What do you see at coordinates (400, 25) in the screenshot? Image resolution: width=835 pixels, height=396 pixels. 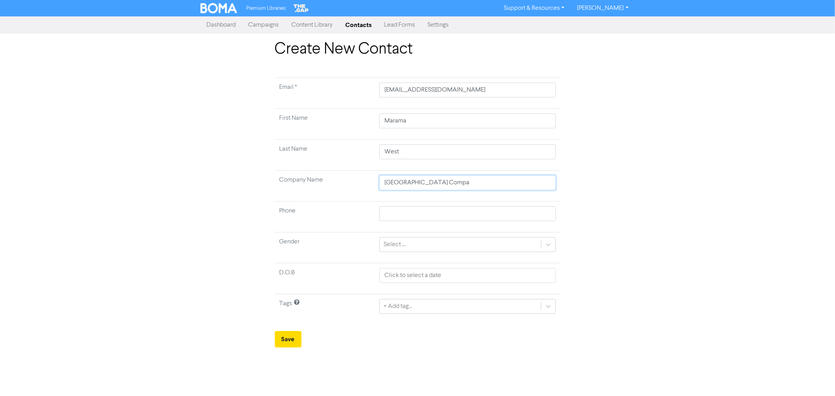 I see `a: Lead Forms` at bounding box center [400, 25].